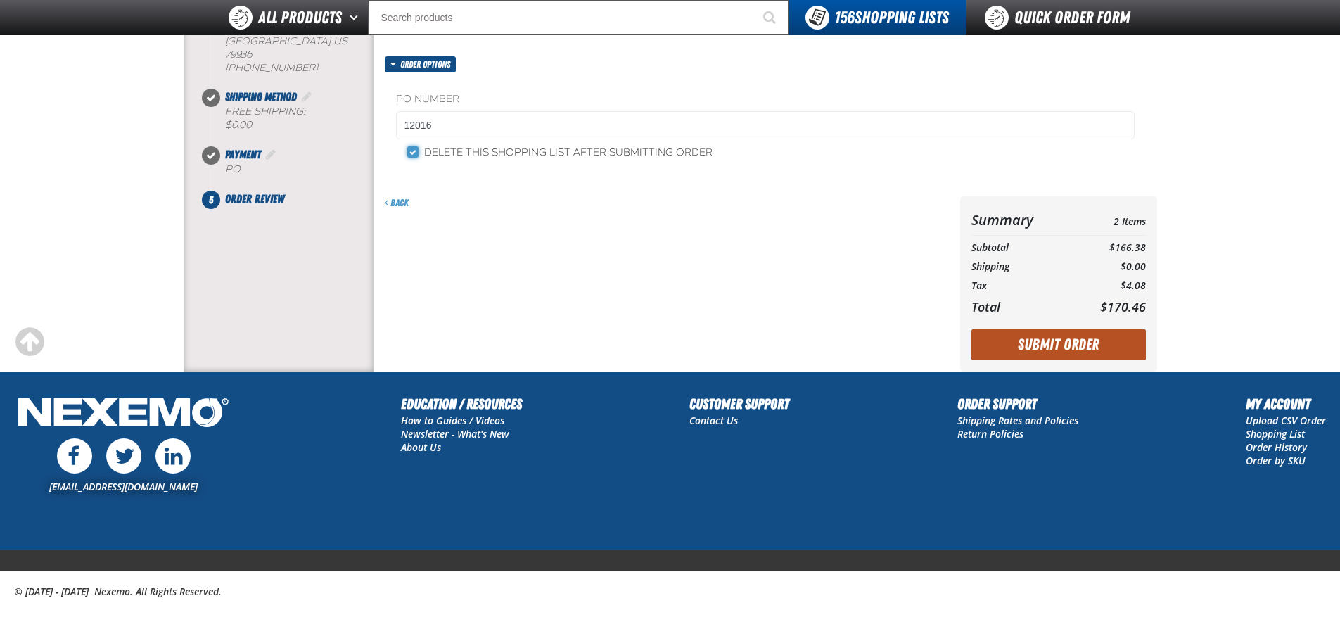 This screenshot has width=1340, height=641. What do you see at coordinates (455, 433) in the screenshot?
I see `a: Newsletter - What's New` at bounding box center [455, 433].